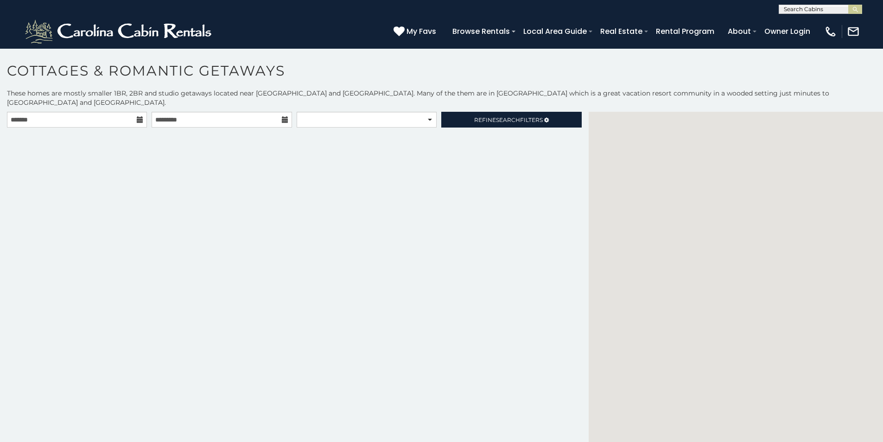 The height and width of the screenshot is (442, 883). I want to click on a: About, so click(739, 31).